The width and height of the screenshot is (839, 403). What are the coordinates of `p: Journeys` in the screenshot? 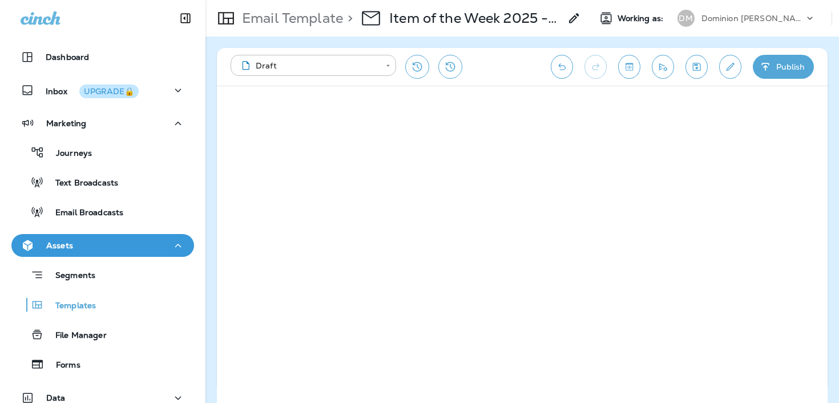 It's located at (68, 153).